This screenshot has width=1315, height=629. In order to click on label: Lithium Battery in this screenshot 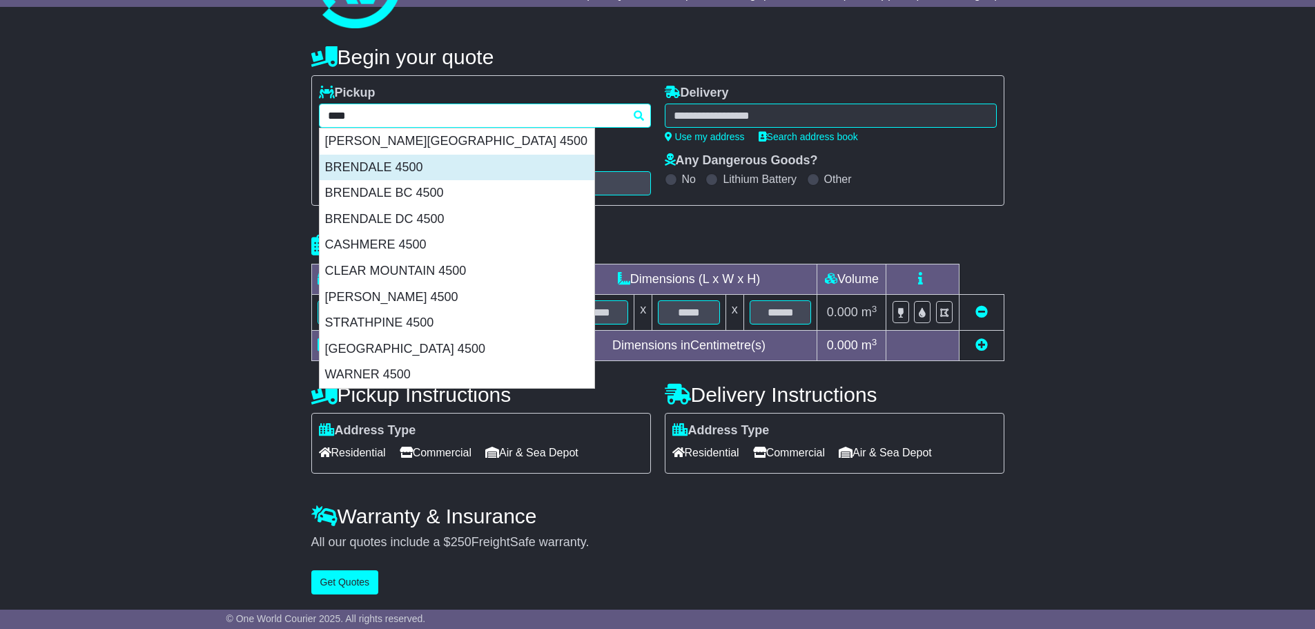, I will do `click(760, 179)`.